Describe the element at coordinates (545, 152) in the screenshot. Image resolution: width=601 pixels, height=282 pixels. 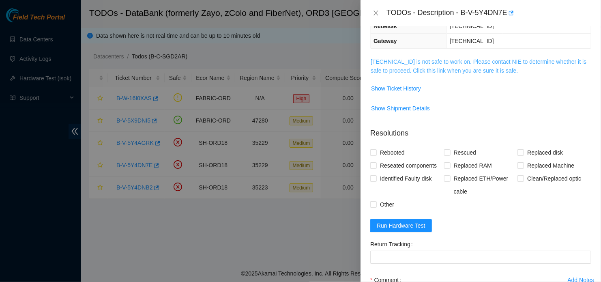
I see `span: Replaced disk` at that location.